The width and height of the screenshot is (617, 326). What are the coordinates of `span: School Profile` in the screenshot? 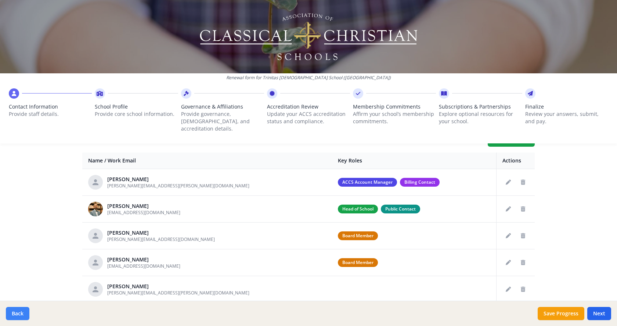 It's located at (136, 107).